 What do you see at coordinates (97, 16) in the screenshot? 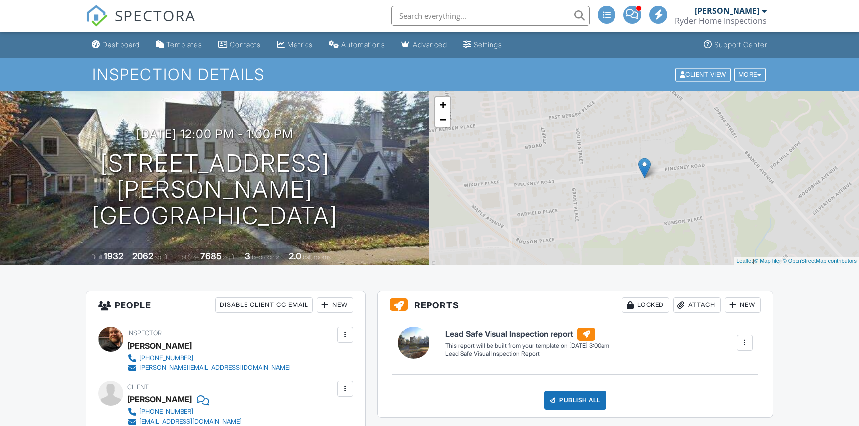
I see `img: The Best Home Inspection Software - Spectora` at bounding box center [97, 16].